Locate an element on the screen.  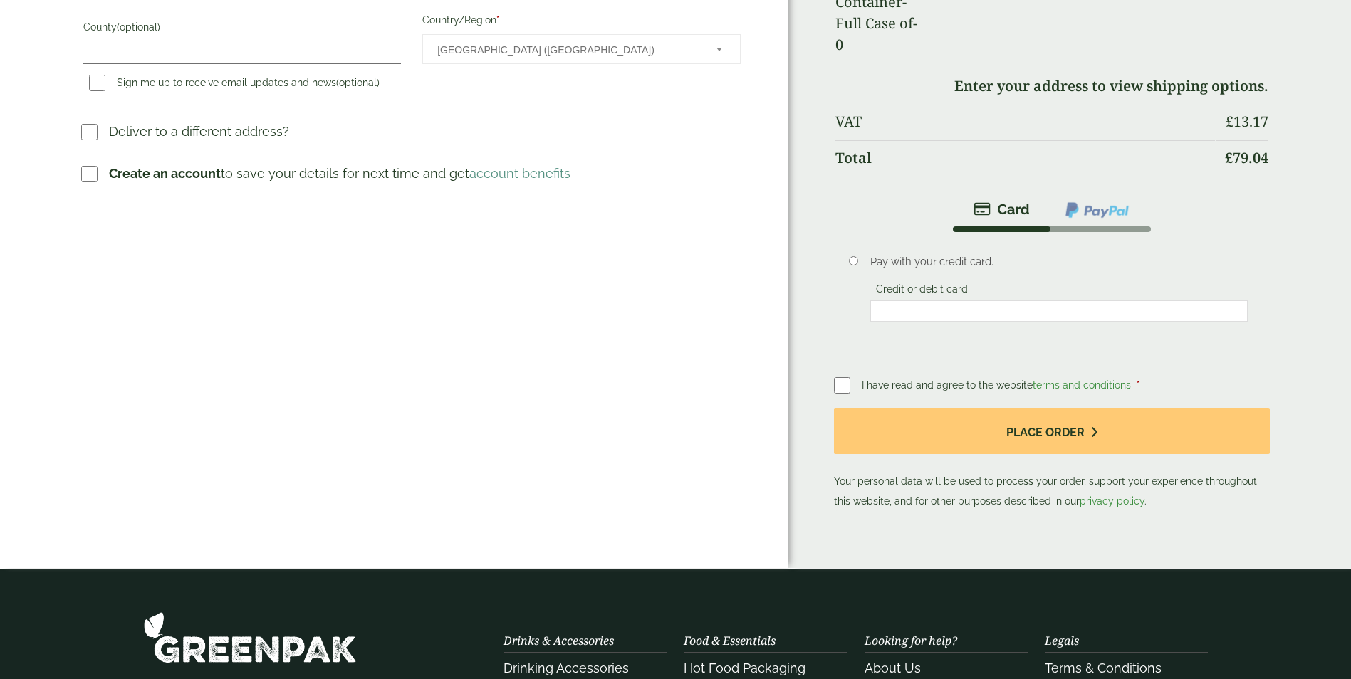
label: Sign me up to receive email updates and news is located at coordinates (234, 85).